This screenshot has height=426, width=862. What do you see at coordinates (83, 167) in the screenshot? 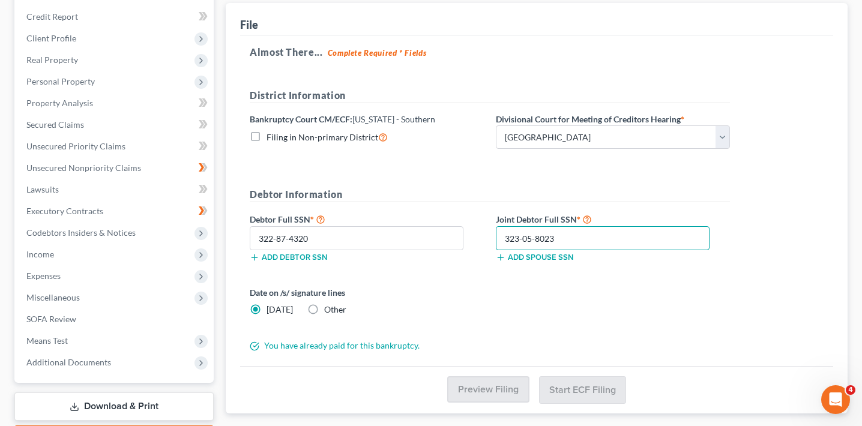
I see `span: Unsecured Nonpriority Claims` at bounding box center [83, 167].